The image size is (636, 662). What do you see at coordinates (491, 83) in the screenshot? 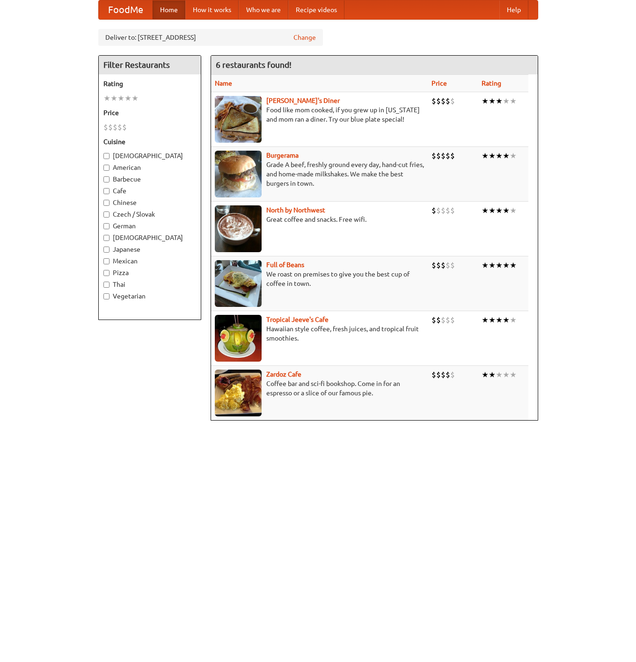
I see `a: Rating` at bounding box center [491, 83].